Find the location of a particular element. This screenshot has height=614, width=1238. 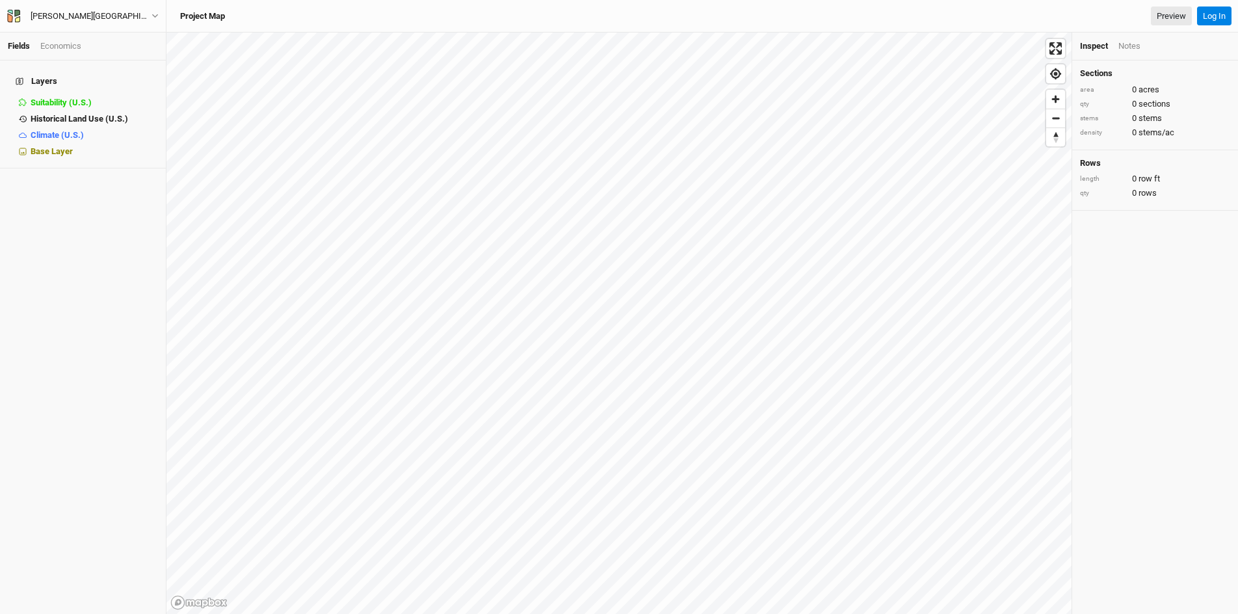

div: Suitability (U.S.) is located at coordinates (94, 103).